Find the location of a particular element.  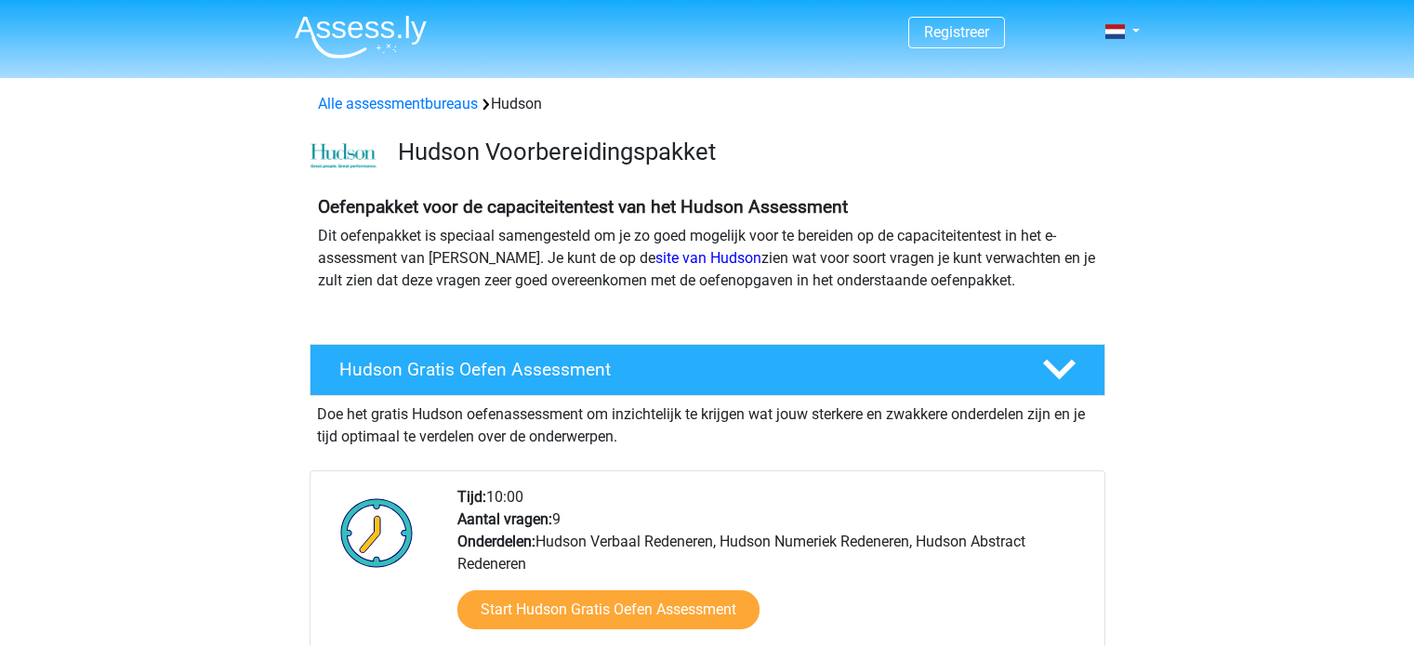

div: Doe het gratis Hudson oefenassessment om inzichtelijk te krijgen wat jouw sterkere en zwakkere on... is located at coordinates (708, 422).